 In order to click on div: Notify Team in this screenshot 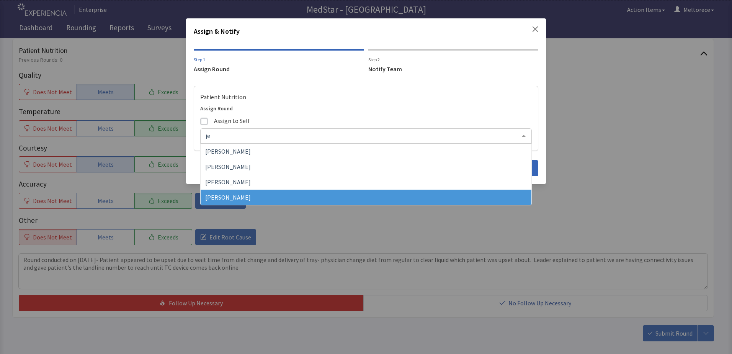, I will do `click(453, 69)`.